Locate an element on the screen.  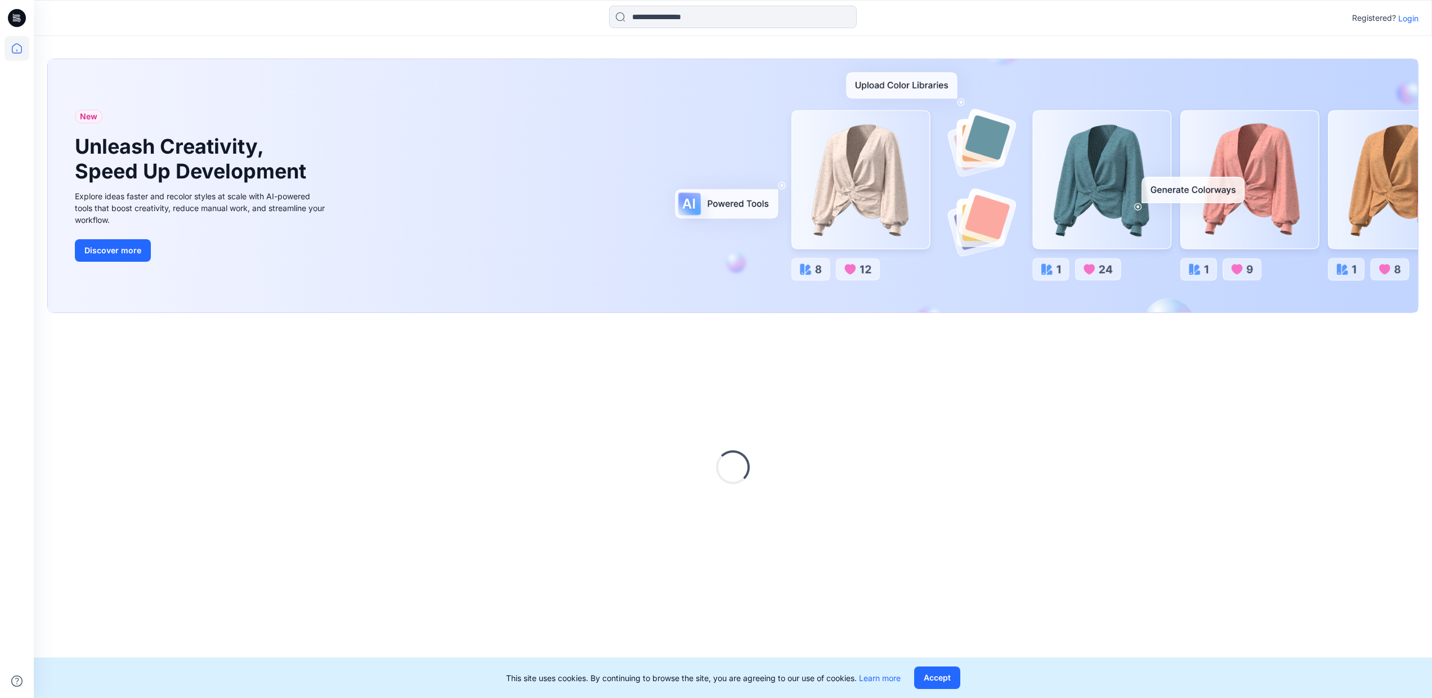
button: Accept is located at coordinates (937, 678).